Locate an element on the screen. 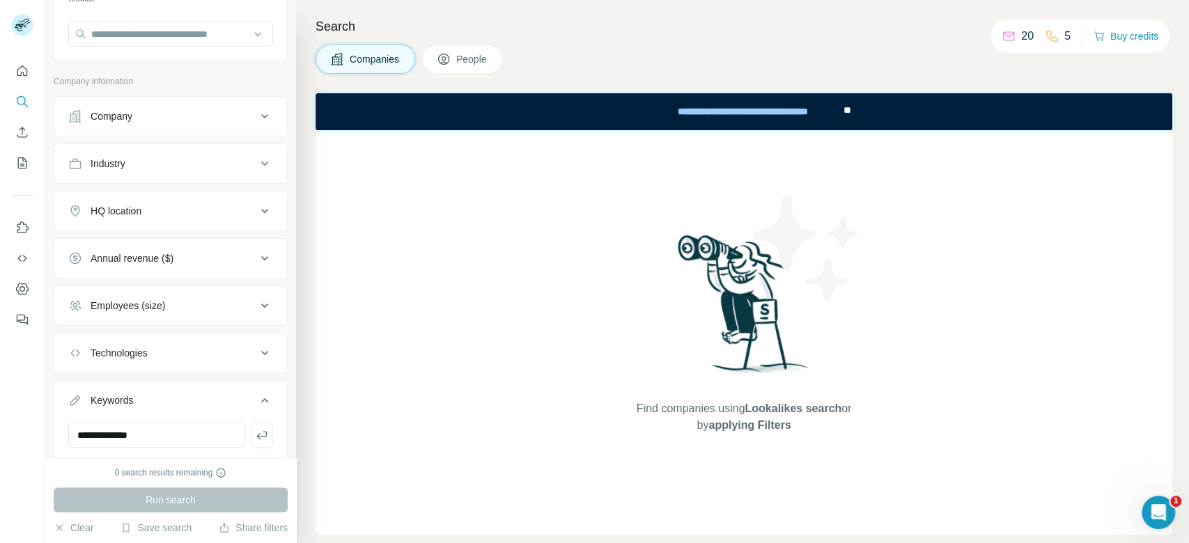 This screenshot has width=1189, height=543. button: Buy credits is located at coordinates (1126, 36).